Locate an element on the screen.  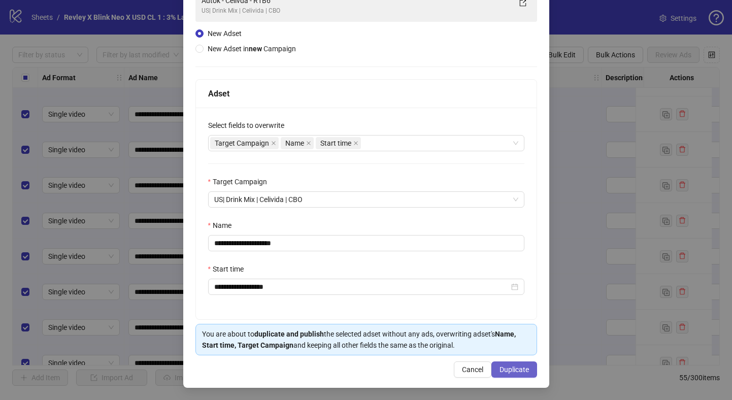
span: Duplicate is located at coordinates (514, 369).